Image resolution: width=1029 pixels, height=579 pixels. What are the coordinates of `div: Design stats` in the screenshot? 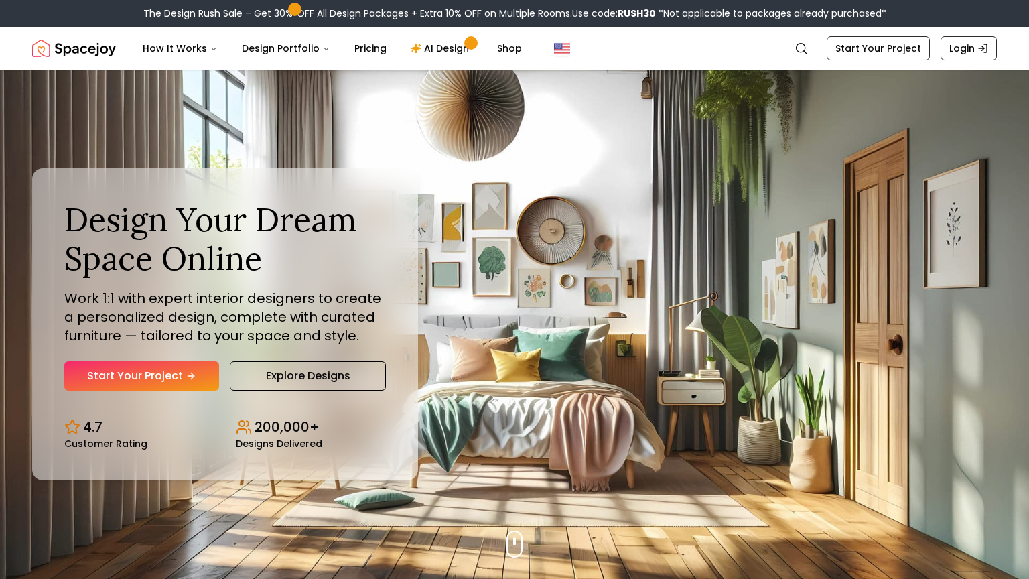 It's located at (225, 427).